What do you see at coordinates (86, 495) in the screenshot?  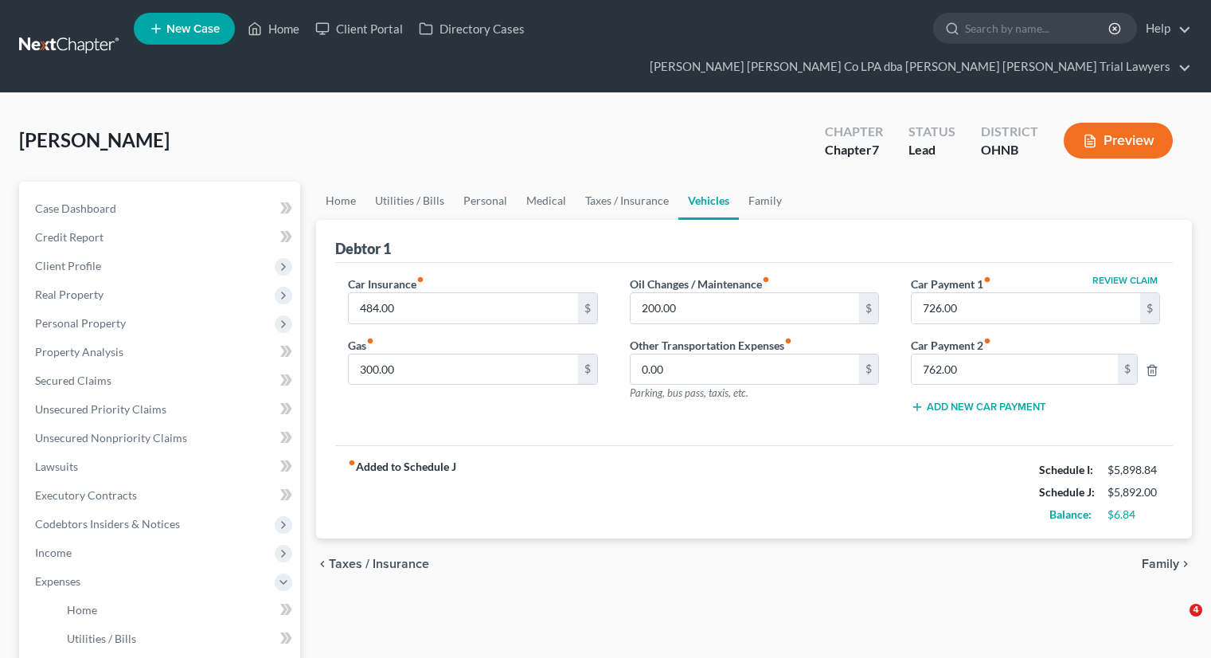 I see `span: Executory Contracts` at bounding box center [86, 495].